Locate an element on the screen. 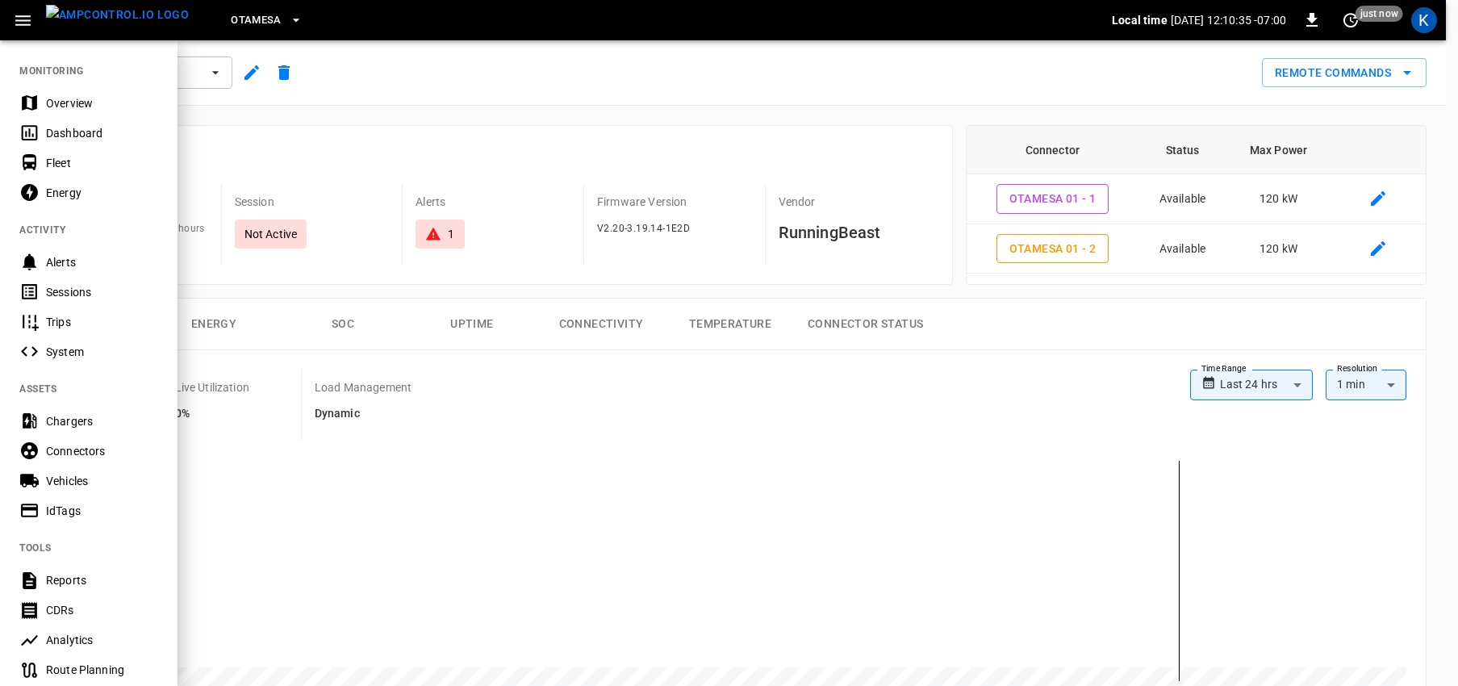 The width and height of the screenshot is (1458, 686). div: Connectors is located at coordinates (102, 451).